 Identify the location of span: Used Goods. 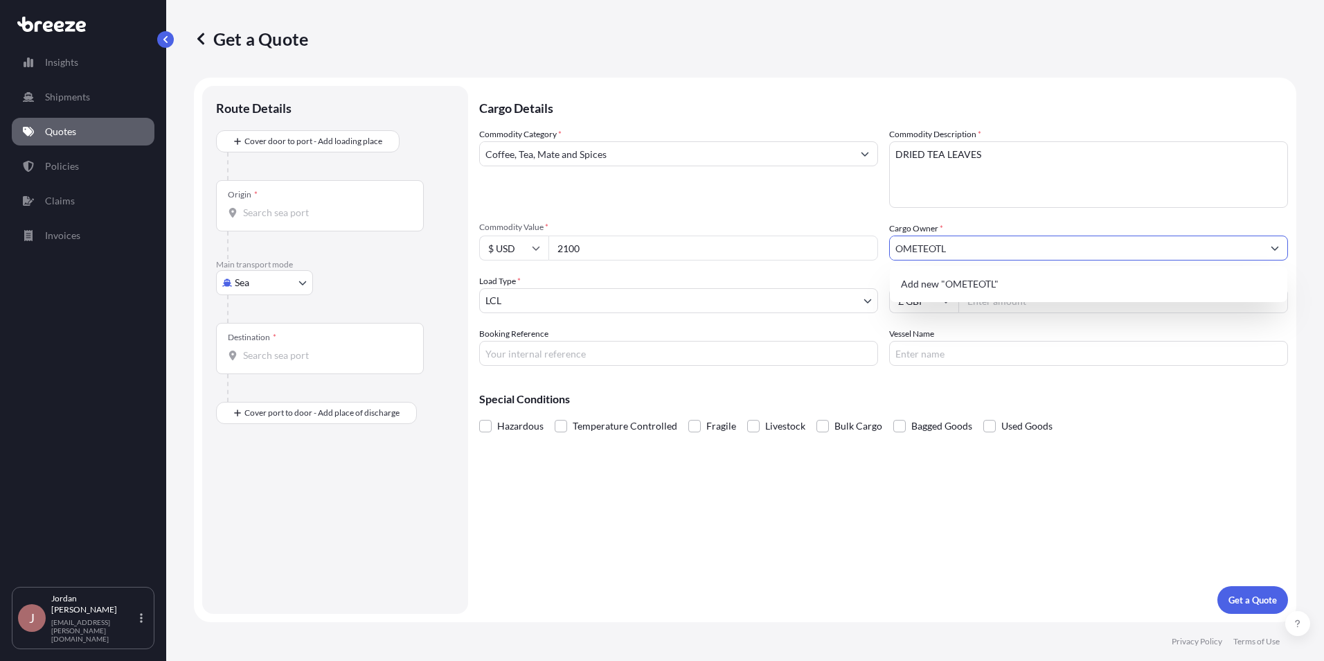
(1027, 426).